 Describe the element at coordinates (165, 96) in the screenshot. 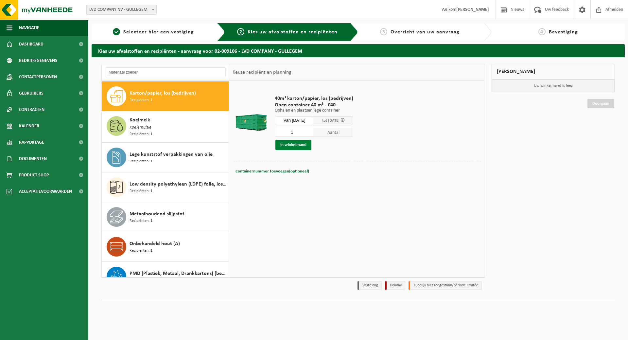

I see `button: Karton/papier, los (bedrijven) Recipiënten: 1` at that location.